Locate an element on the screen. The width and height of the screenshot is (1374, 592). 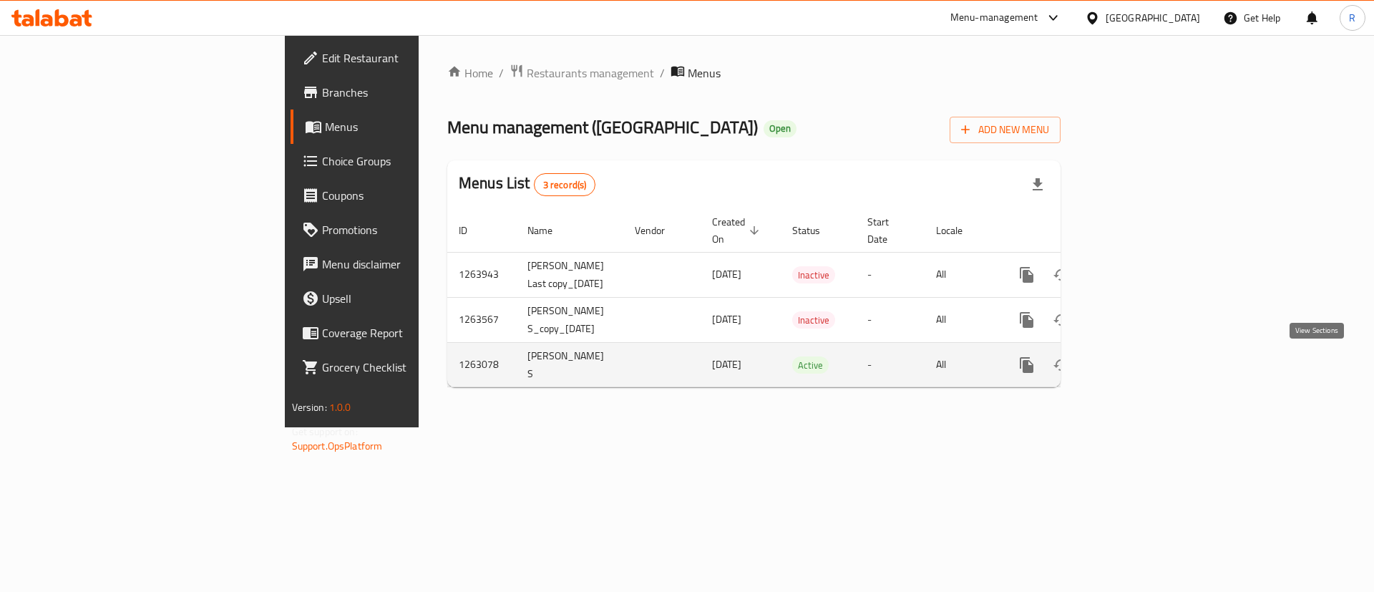
span: Restaurants management is located at coordinates (590, 73).